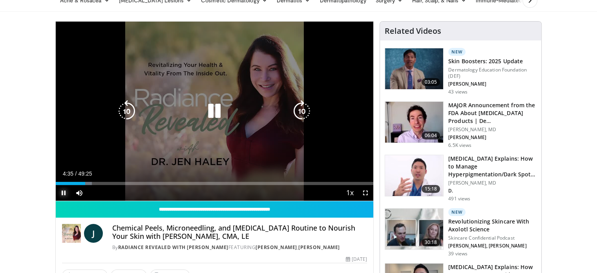  What do you see at coordinates (215, 111) in the screenshot?
I see `video-js: Video Player` at bounding box center [215, 111].